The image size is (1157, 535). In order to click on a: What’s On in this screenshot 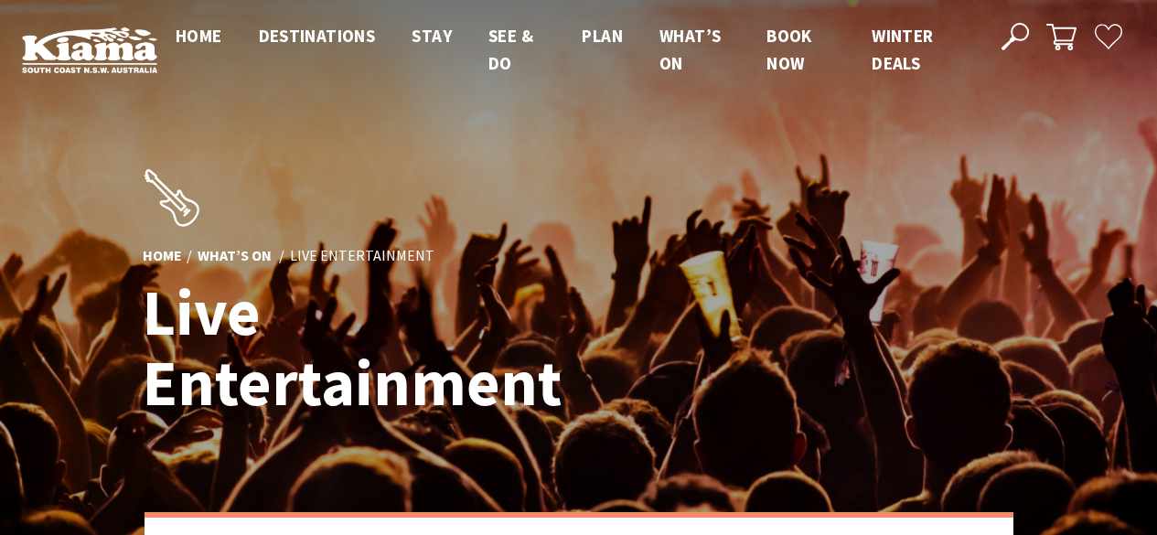, I will do `click(234, 257)`.